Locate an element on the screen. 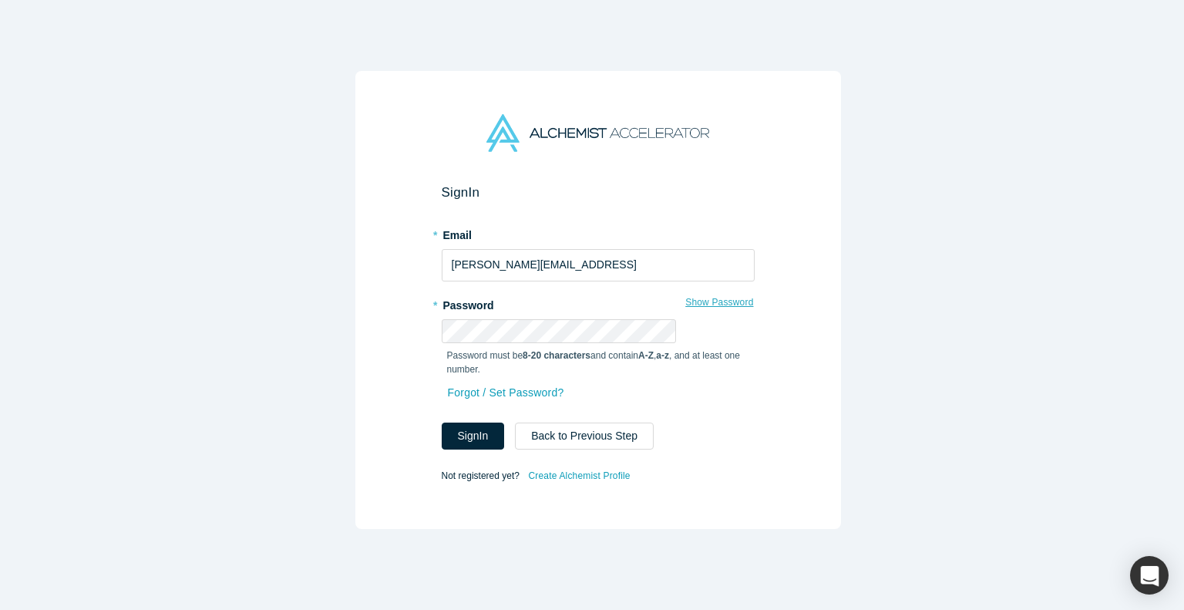 This screenshot has height=610, width=1184. label: Email is located at coordinates (598, 233).